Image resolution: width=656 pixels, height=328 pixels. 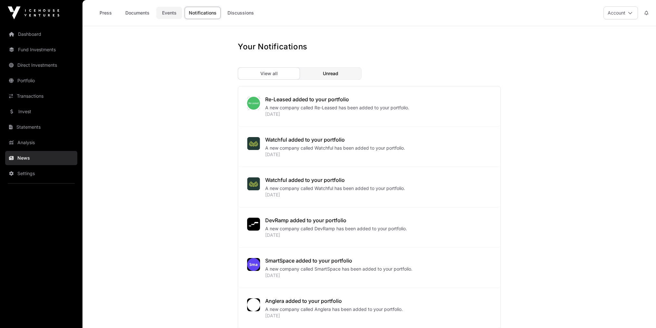 What do you see at coordinates (41, 96) in the screenshot?
I see `a: Transactions` at bounding box center [41, 96].